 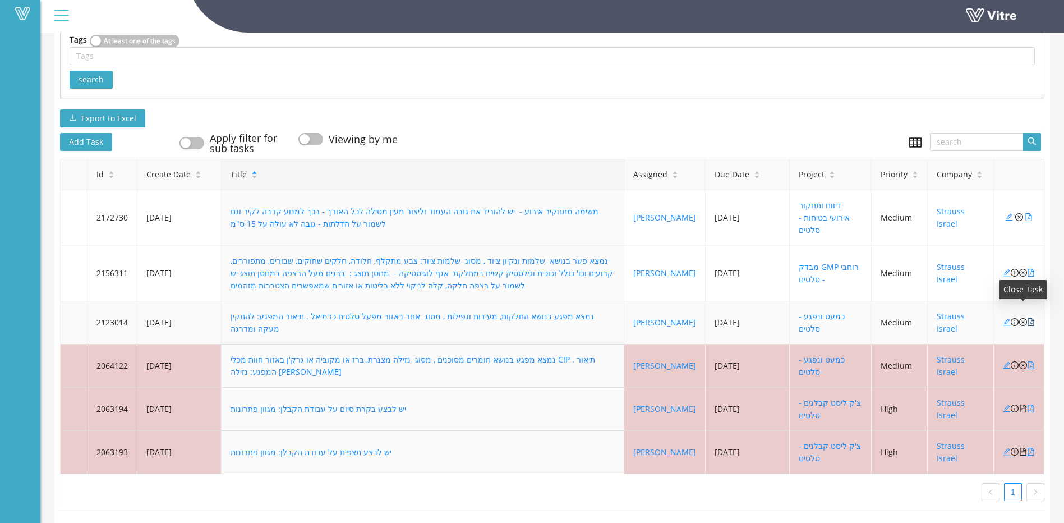 I want to click on span: Title, so click(x=238, y=174).